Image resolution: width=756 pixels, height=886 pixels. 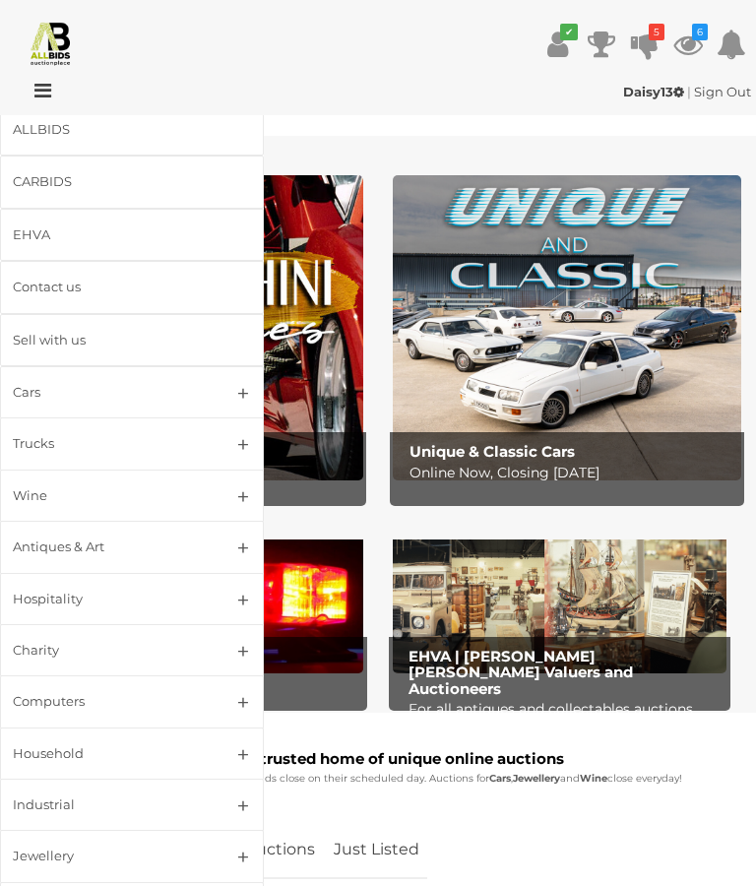 I want to click on i: 5, so click(x=656, y=31).